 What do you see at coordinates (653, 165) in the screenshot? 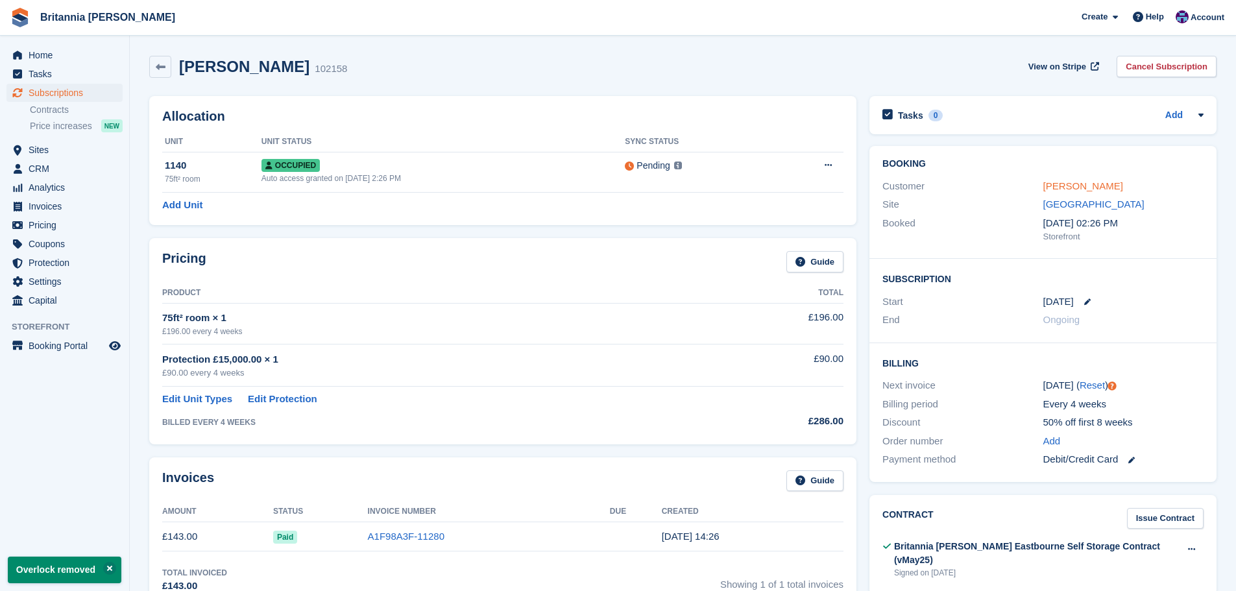
I see `div: Pending` at bounding box center [653, 165].